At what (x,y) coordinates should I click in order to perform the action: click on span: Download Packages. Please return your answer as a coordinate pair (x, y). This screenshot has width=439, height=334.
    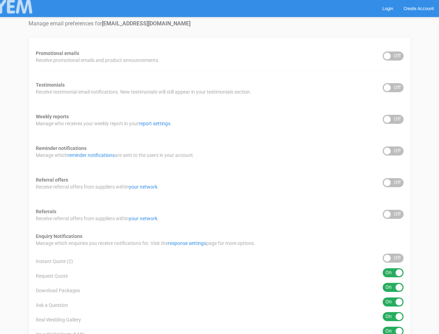
    Looking at the image, I should click on (58, 290).